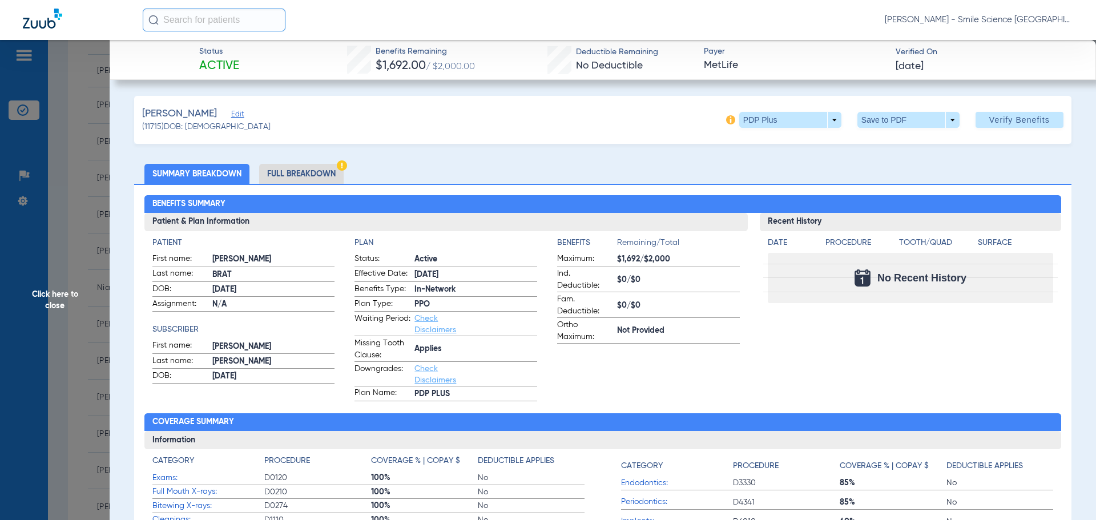 The image size is (1096, 520). I want to click on span: Missing Tooth Clause:, so click(382, 349).